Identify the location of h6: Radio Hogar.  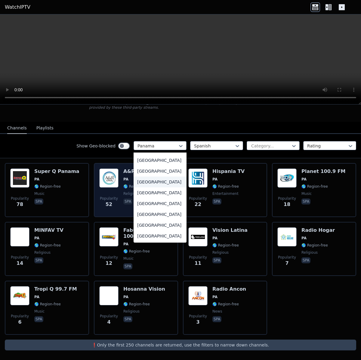
(318, 230).